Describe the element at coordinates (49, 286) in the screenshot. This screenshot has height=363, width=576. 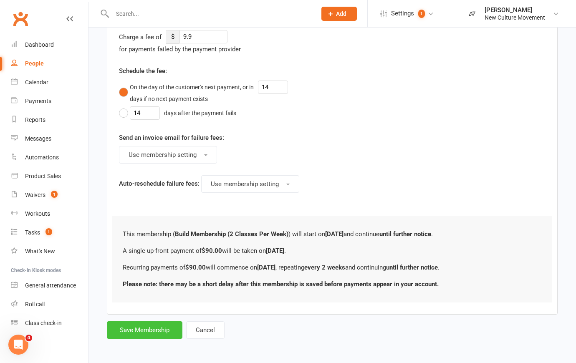
I see `a: General attendance kiosk mode` at that location.